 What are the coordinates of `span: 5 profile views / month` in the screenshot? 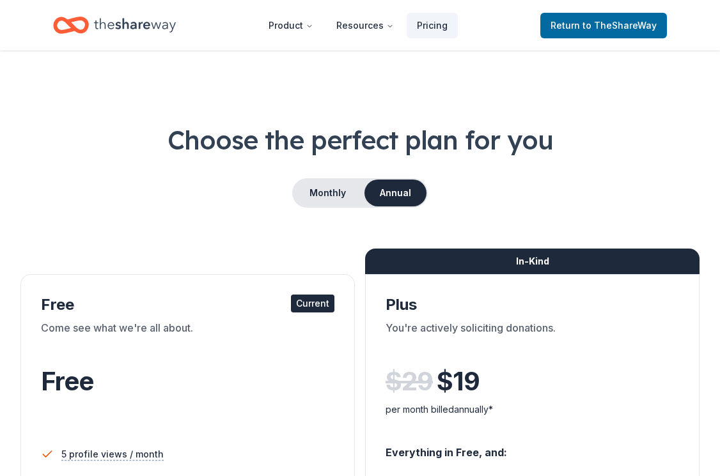 It's located at (113, 455).